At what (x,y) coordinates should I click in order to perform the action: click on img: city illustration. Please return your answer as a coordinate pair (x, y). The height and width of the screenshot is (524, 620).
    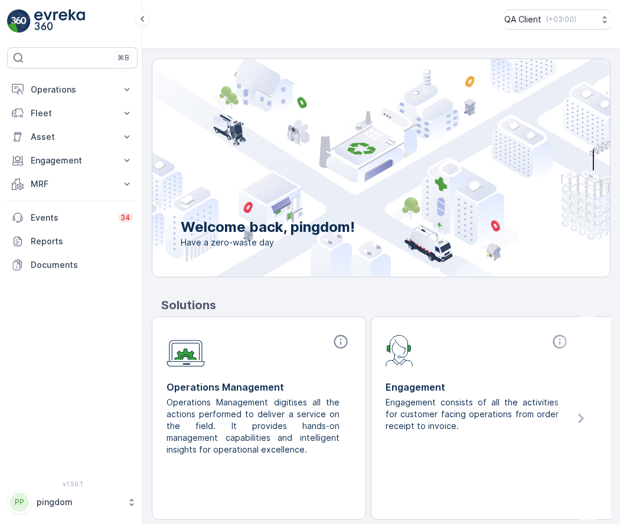
    Looking at the image, I should click on (354, 168).